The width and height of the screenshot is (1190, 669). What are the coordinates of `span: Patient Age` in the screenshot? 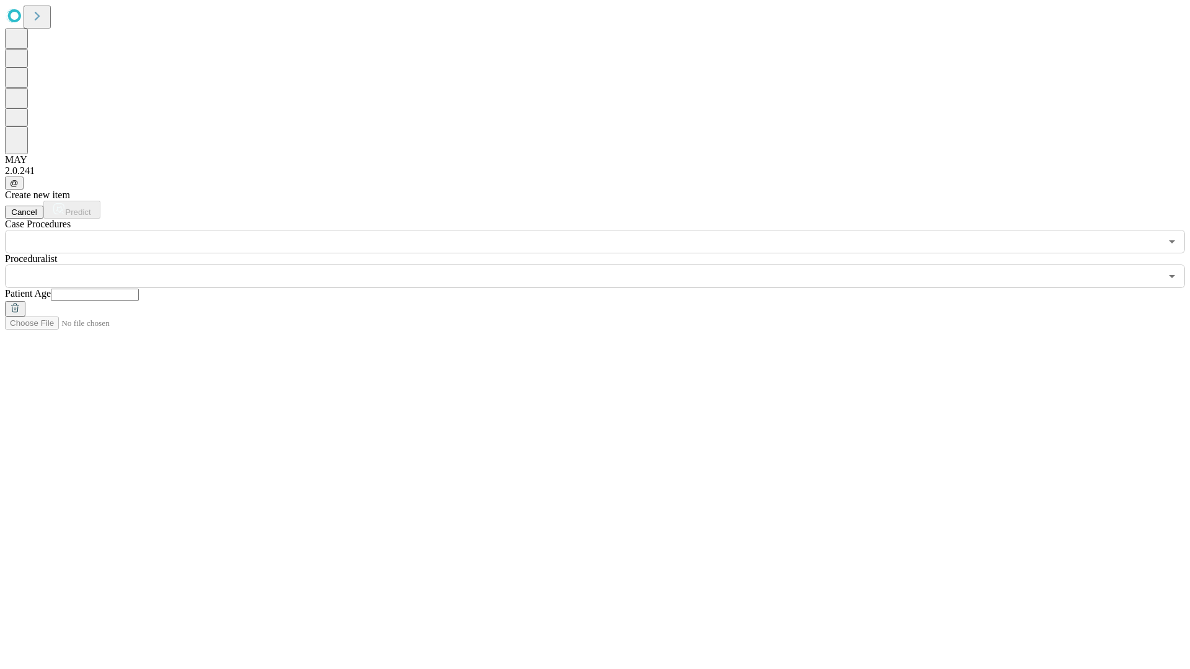 It's located at (28, 293).